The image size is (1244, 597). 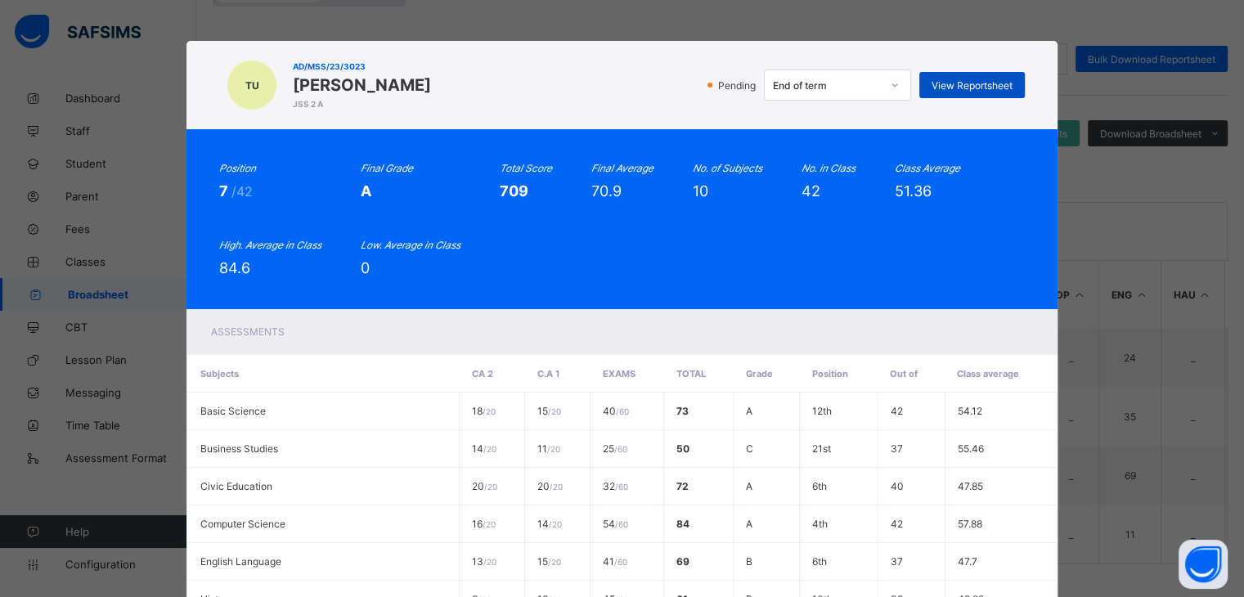 What do you see at coordinates (700, 191) in the screenshot?
I see `span: 10` at bounding box center [700, 191].